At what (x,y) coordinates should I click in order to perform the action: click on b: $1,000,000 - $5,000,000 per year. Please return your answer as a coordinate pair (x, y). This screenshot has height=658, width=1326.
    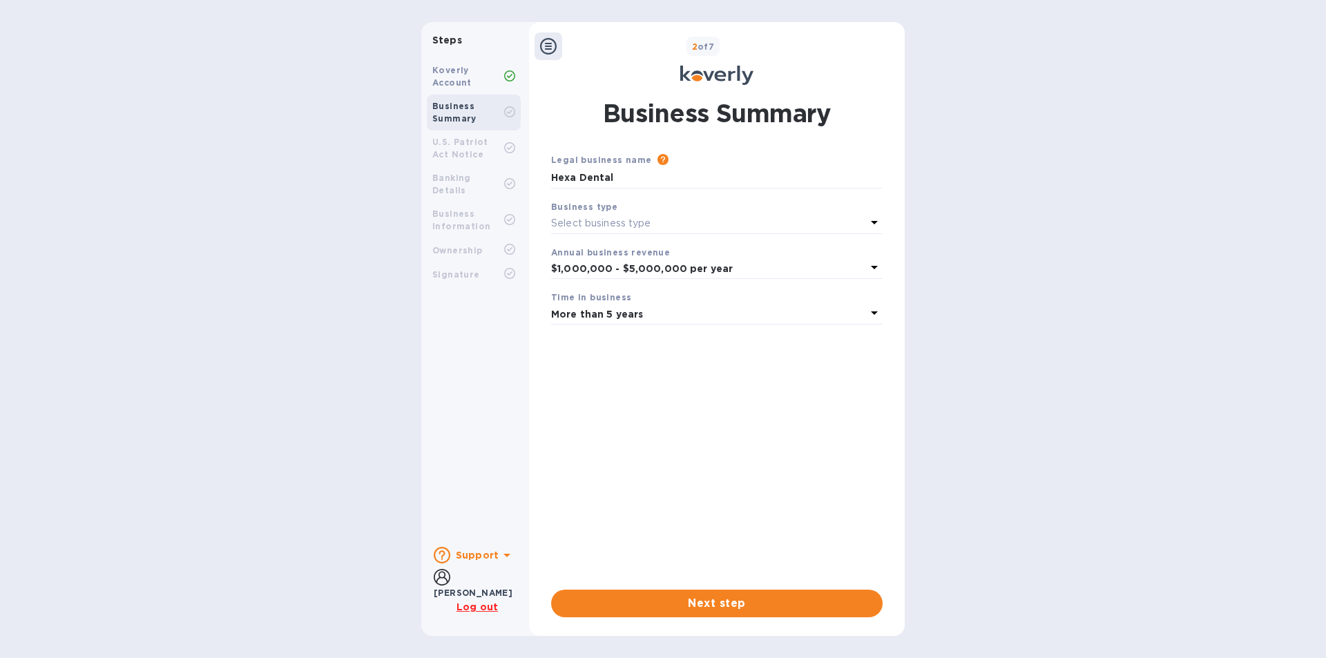
    Looking at the image, I should click on (641, 269).